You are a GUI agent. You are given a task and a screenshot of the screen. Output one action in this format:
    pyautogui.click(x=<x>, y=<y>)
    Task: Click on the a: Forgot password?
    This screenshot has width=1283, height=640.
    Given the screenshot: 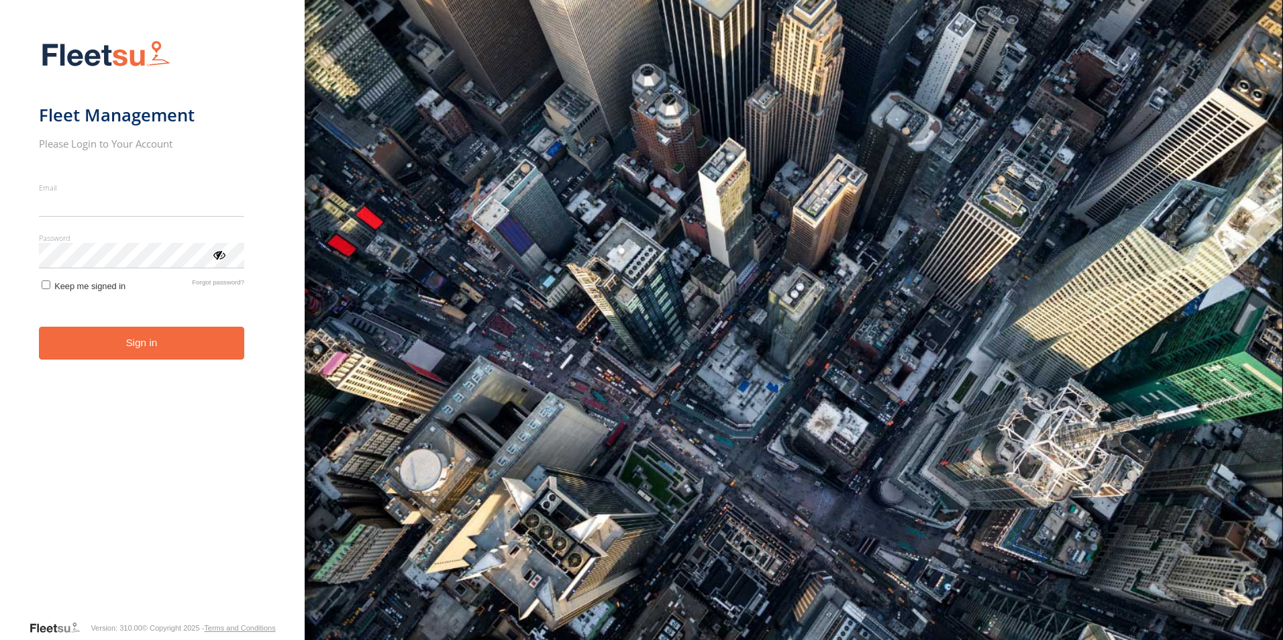 What is the action you would take?
    pyautogui.click(x=218, y=285)
    